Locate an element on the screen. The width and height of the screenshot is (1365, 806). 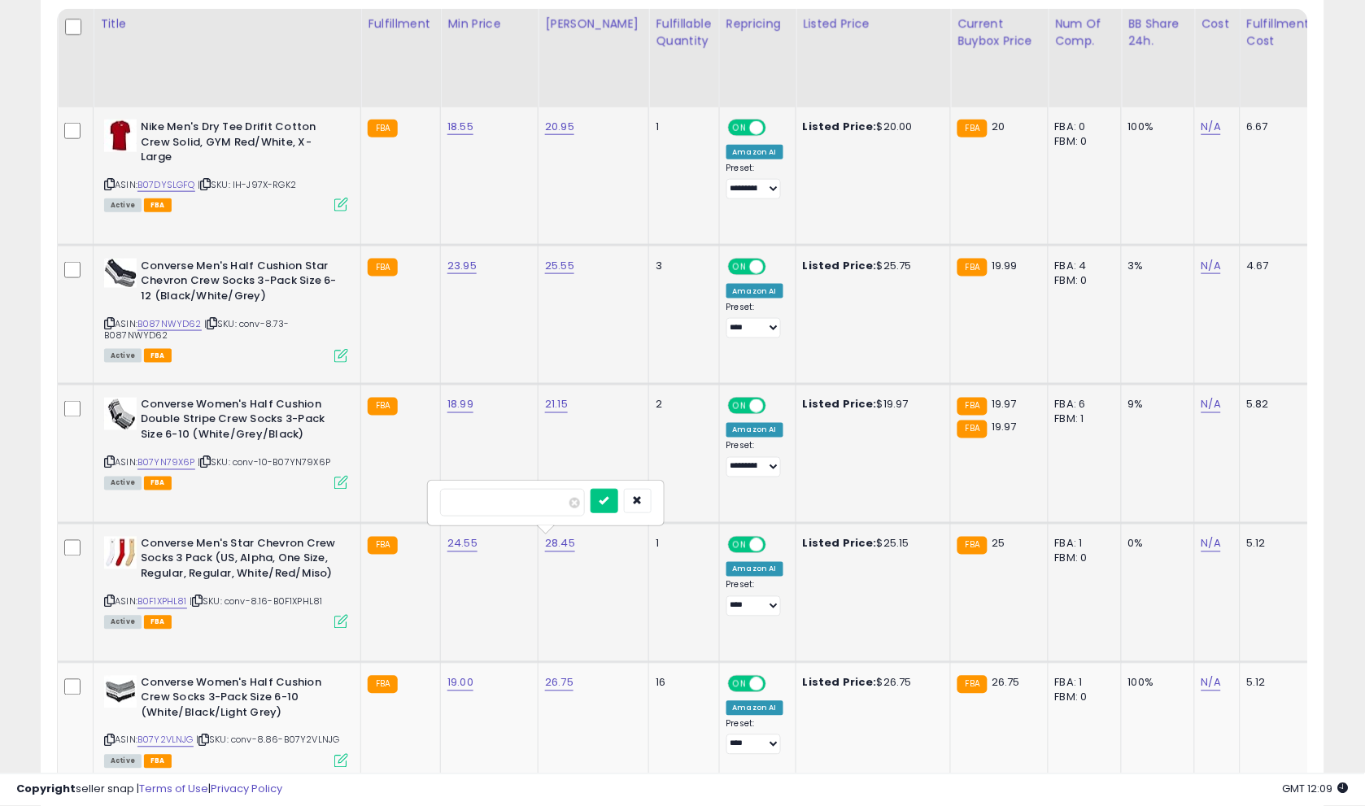
a: 18.55 is located at coordinates (460, 127).